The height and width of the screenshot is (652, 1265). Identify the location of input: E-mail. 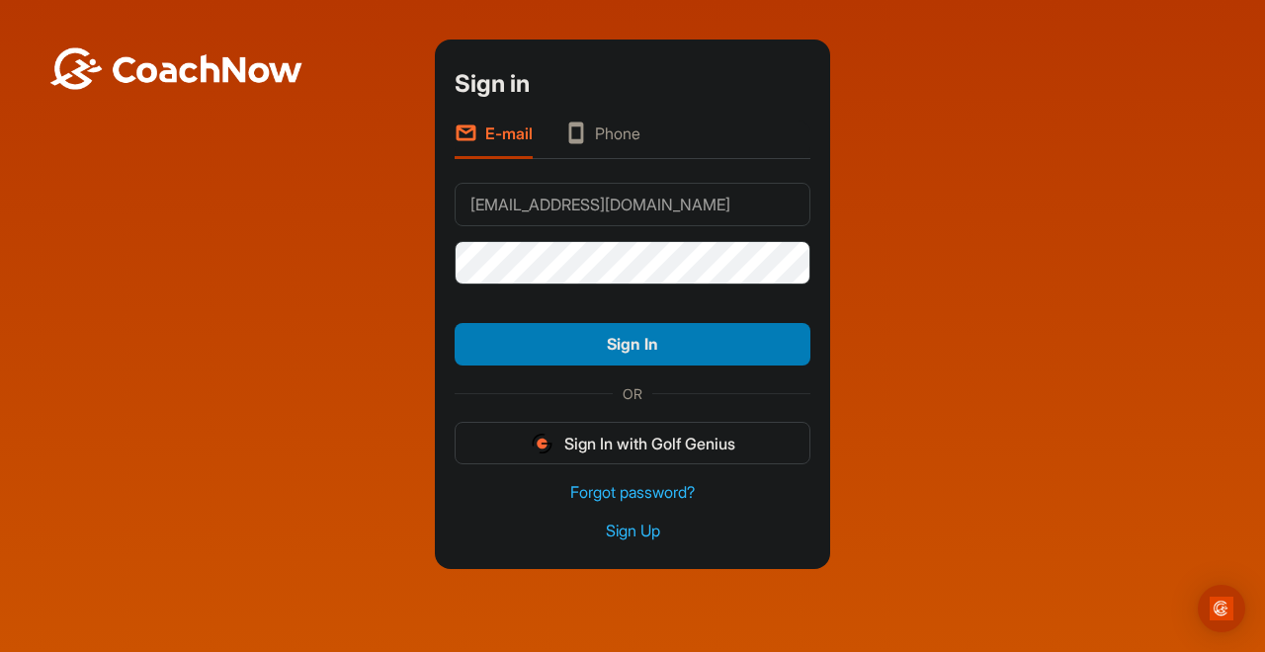
(633, 205).